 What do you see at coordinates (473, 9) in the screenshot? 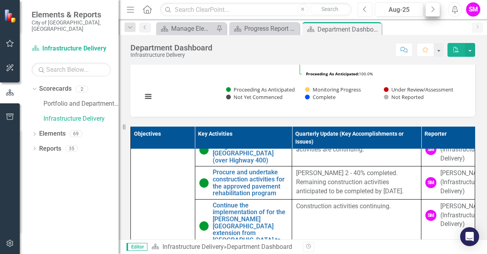
I see `button: SM` at bounding box center [473, 9].